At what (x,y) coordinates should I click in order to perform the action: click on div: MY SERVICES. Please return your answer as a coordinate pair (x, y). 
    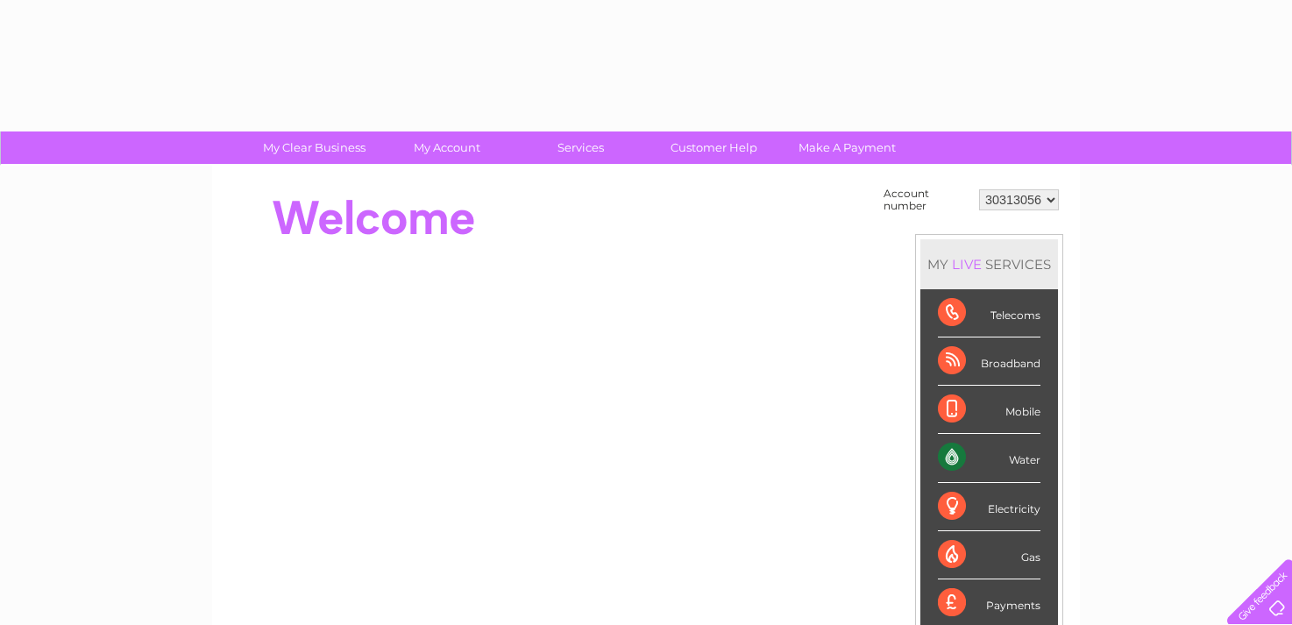
    Looking at the image, I should click on (989, 264).